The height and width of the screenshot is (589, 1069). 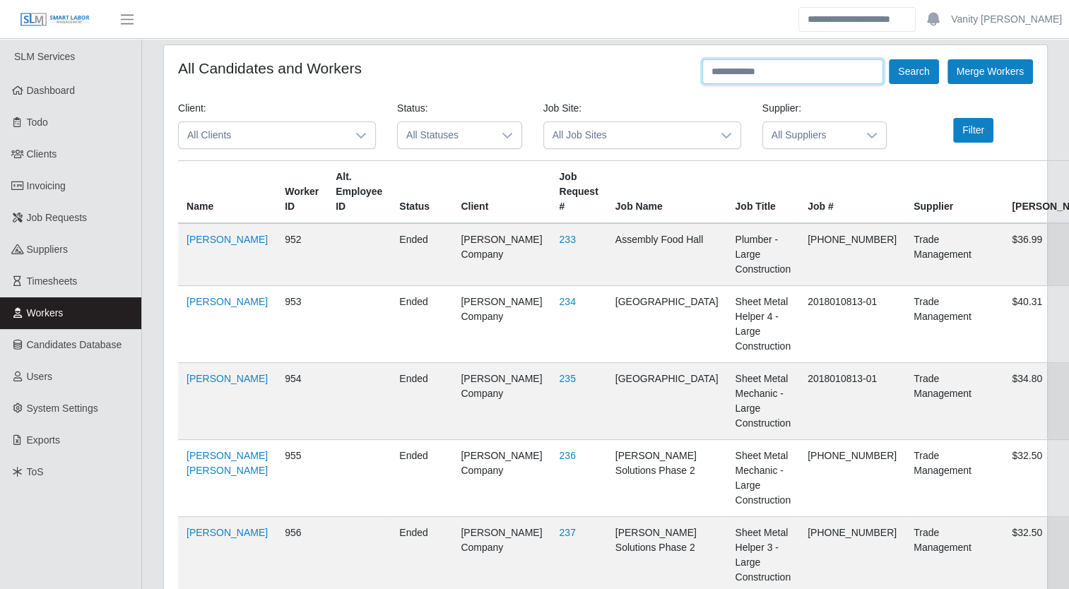 What do you see at coordinates (578, 192) in the screenshot?
I see `th: Job Request #` at bounding box center [578, 192].